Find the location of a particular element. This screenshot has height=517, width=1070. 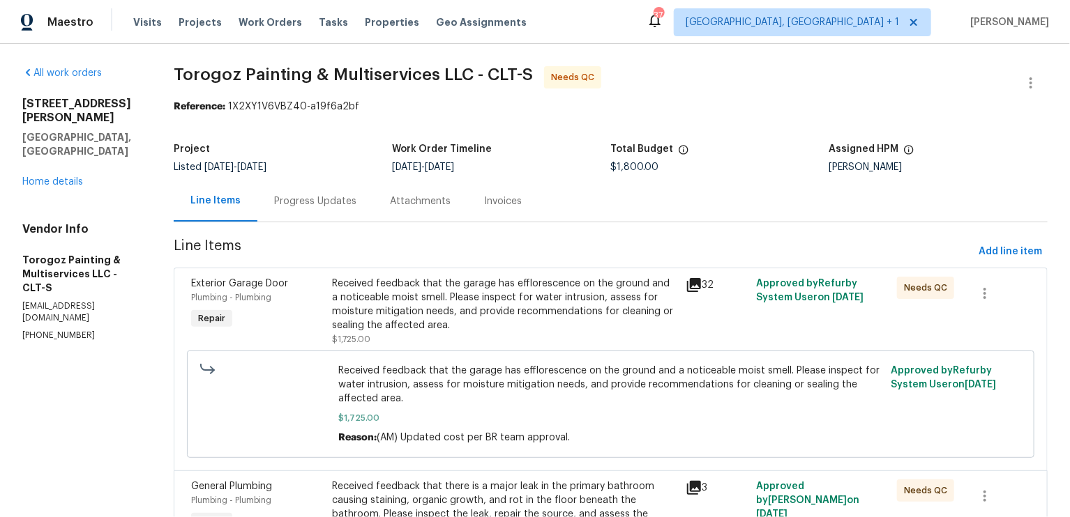

h5: Work Order Timeline is located at coordinates (441, 149).